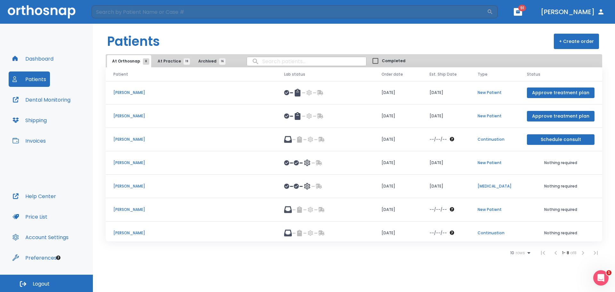  What do you see at coordinates (58, 258) in the screenshot?
I see `div: Tooltip anchor` at bounding box center [58, 258].